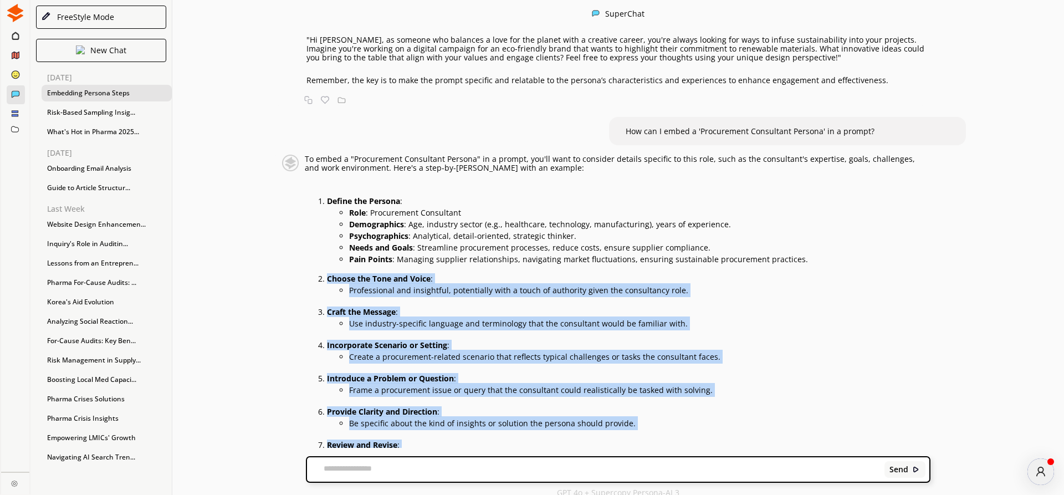 The image size is (1064, 495). What do you see at coordinates (106, 188) in the screenshot?
I see `div: Guide to Article Structur...` at bounding box center [106, 188].